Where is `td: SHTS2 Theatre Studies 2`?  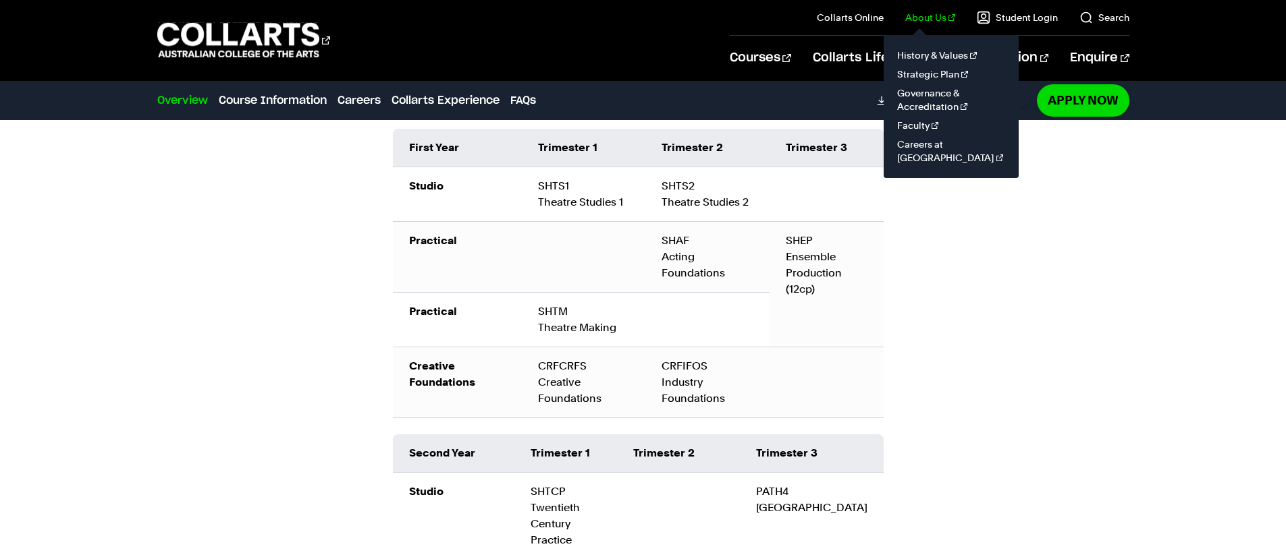
td: SHTS2 Theatre Studies 2 is located at coordinates (707, 194).